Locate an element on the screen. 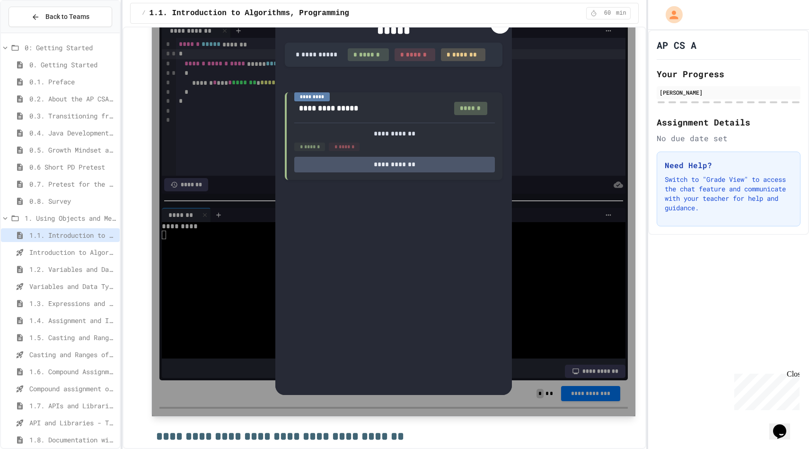  button: Back to Teams is located at coordinates (60, 17).